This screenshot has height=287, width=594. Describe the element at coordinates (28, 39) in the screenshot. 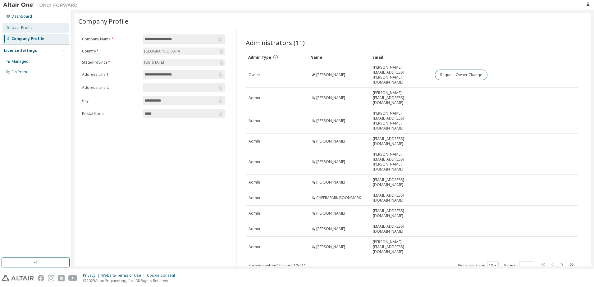

I see `div: Company Profile` at that location.